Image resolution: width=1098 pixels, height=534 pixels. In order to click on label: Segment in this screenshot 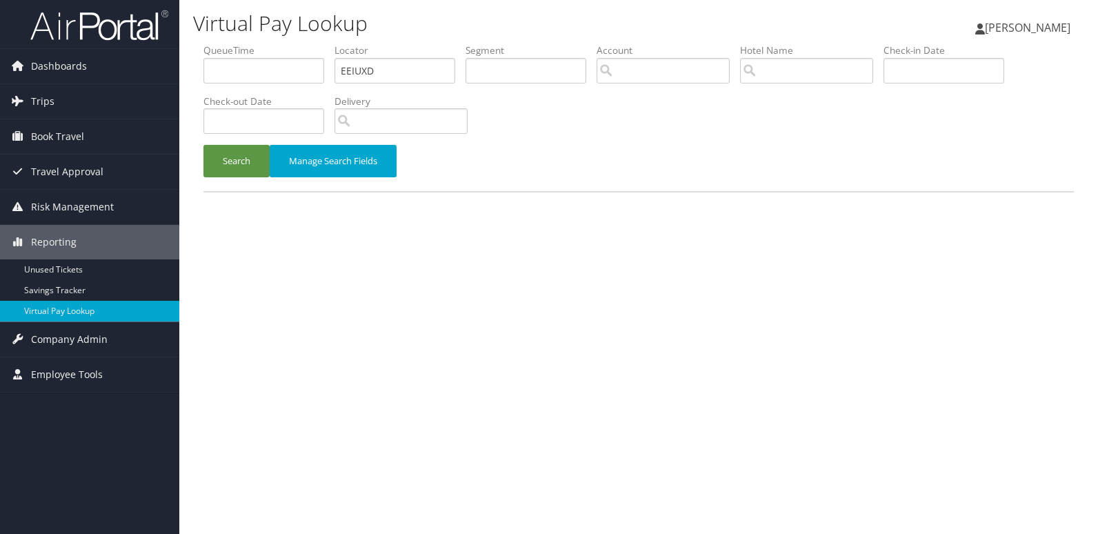, I will do `click(531, 50)`.